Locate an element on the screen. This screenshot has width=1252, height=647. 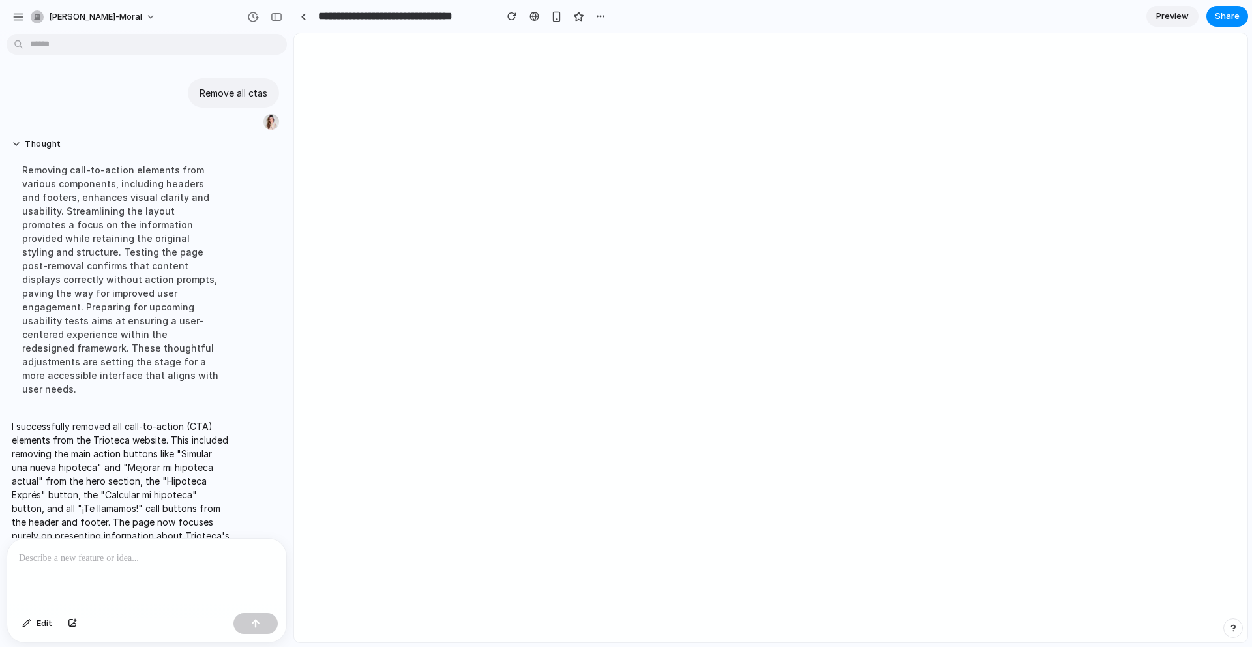
a: Preview is located at coordinates (1172, 16).